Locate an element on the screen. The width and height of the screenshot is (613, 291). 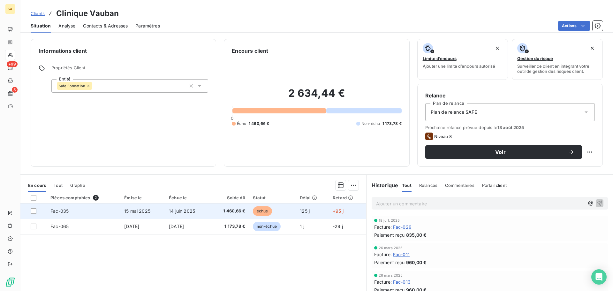
span: 0 is located at coordinates (232, 118).